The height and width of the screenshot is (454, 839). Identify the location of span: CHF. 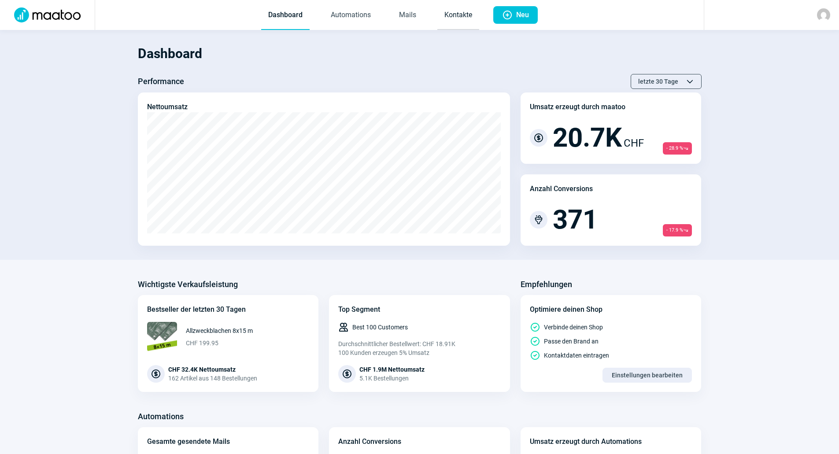
(634, 143).